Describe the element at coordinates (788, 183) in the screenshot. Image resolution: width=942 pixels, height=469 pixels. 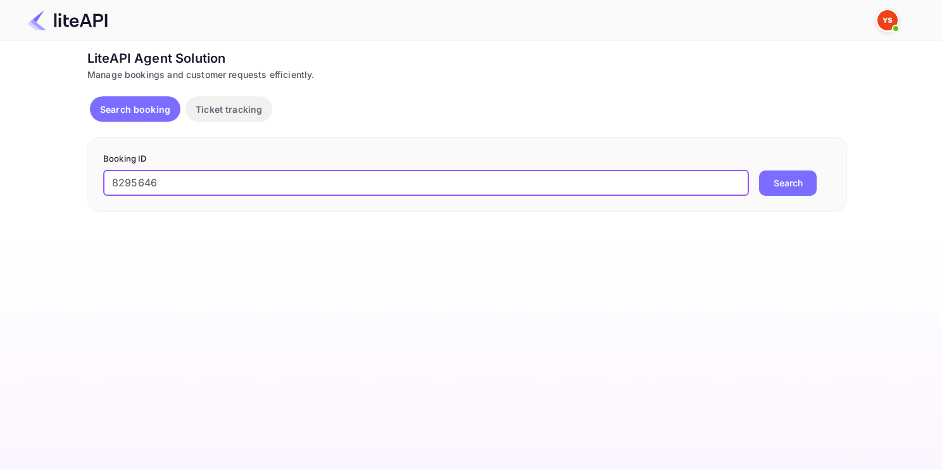
I see `button: Search` at that location.